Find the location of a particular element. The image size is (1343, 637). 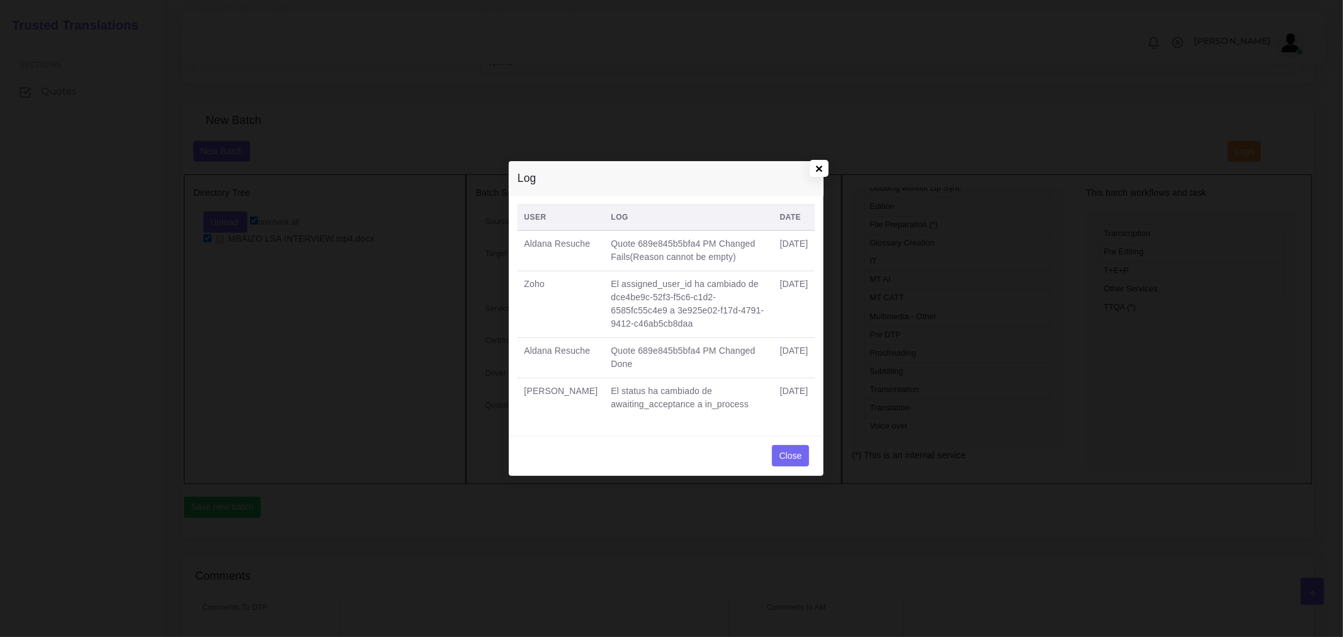

th: Date is located at coordinates (794, 217).